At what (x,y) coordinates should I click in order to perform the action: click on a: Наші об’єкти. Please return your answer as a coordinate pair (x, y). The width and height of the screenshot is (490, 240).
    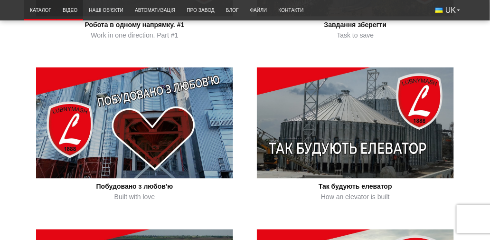
    Looking at the image, I should click on (106, 10).